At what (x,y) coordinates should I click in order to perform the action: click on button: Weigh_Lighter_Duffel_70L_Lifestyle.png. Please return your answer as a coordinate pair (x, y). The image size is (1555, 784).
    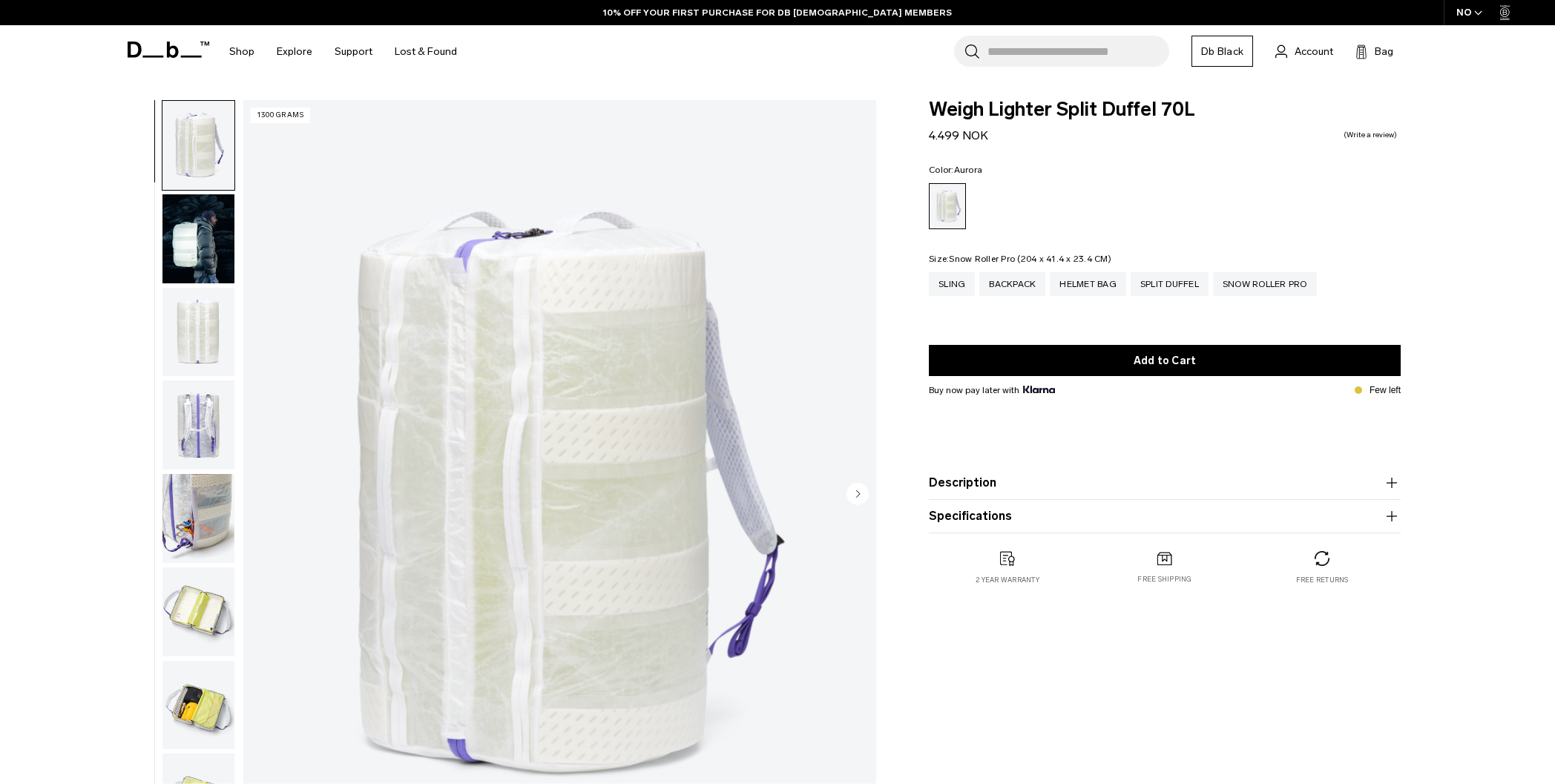
    Looking at the image, I should click on (198, 238).